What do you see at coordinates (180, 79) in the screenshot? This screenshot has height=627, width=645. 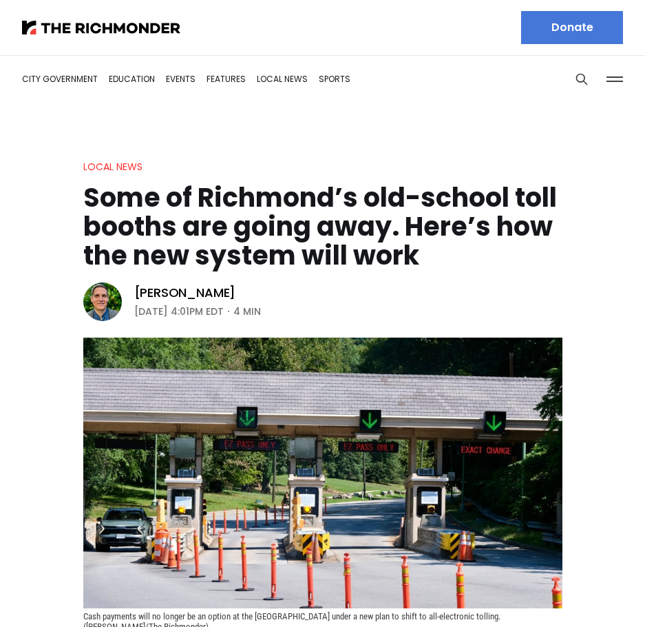 I see `a: Events` at bounding box center [180, 79].